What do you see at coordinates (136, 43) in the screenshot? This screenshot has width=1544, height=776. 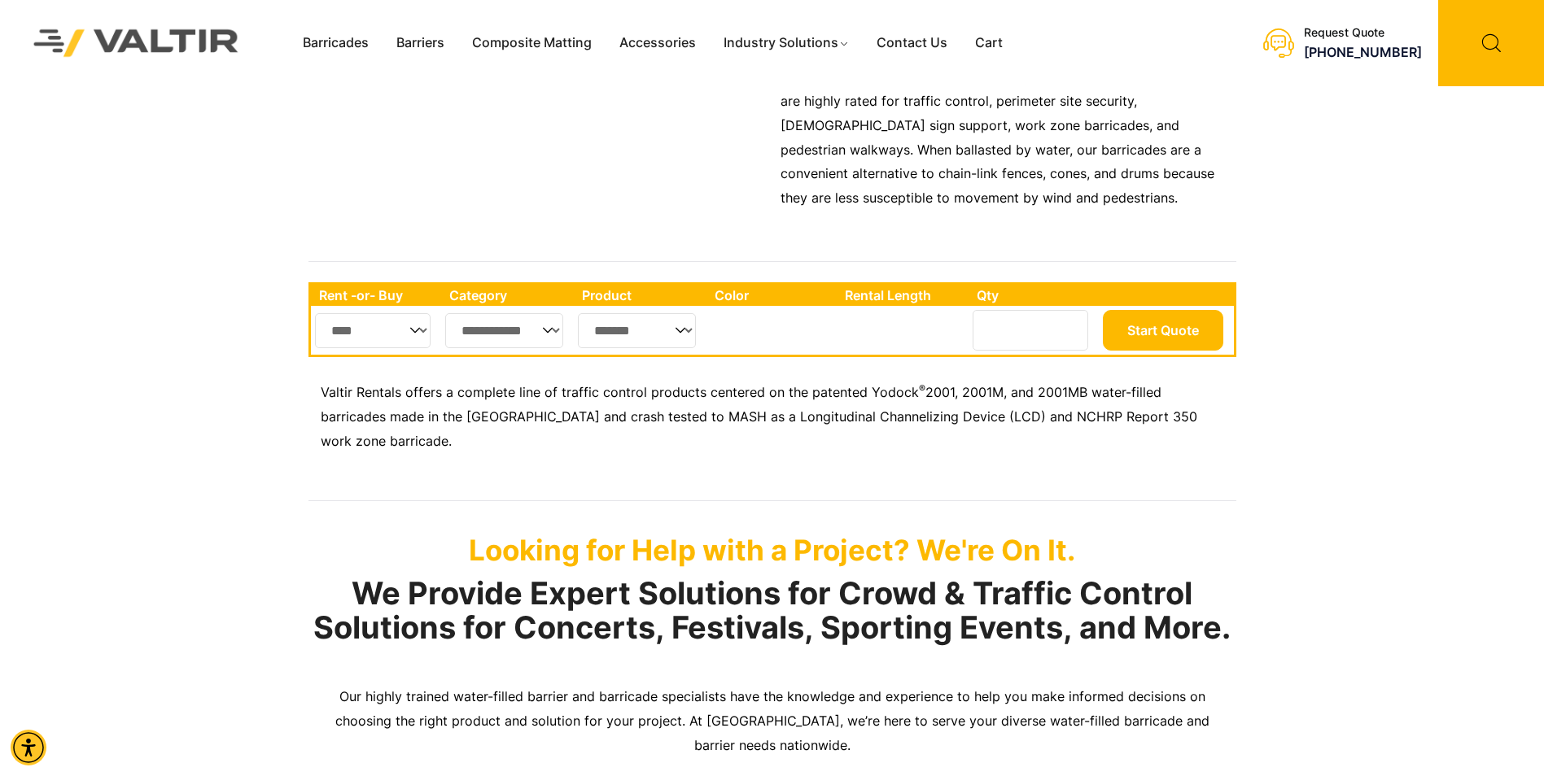 I see `img: Valtir Rentals` at bounding box center [136, 43].